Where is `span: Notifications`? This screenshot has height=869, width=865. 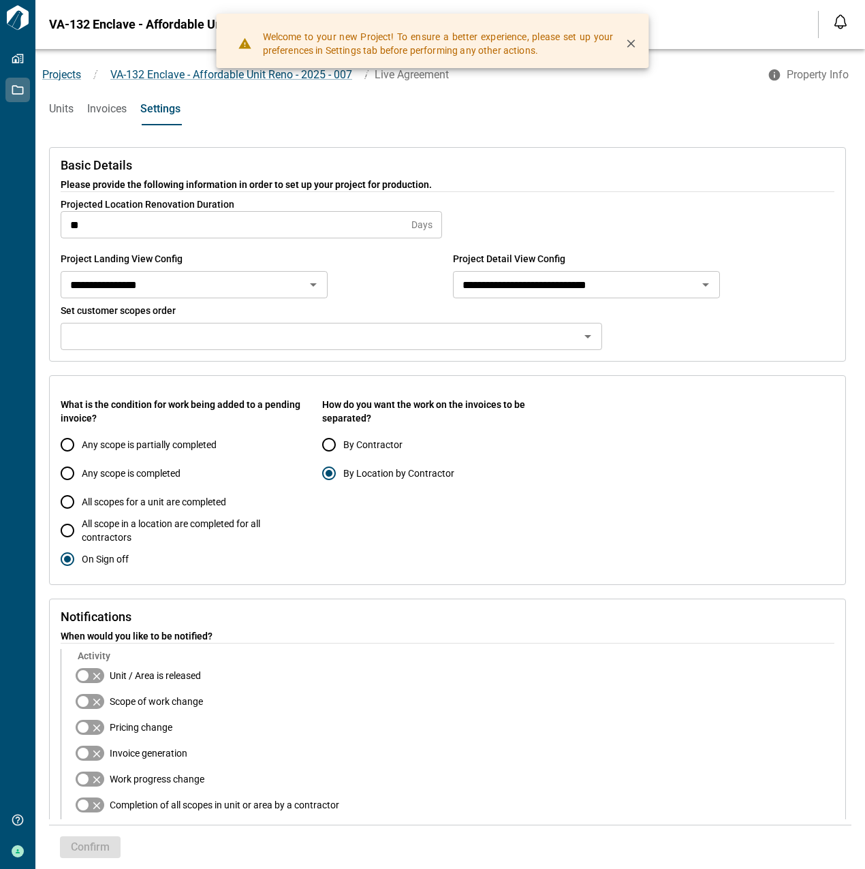 span: Notifications is located at coordinates (447, 617).